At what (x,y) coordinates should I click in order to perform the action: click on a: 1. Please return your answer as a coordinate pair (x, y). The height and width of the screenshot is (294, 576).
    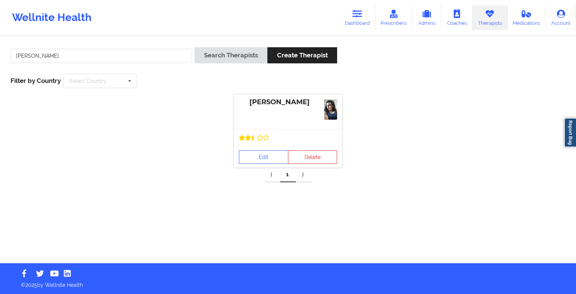
    Looking at the image, I should click on (288, 175).